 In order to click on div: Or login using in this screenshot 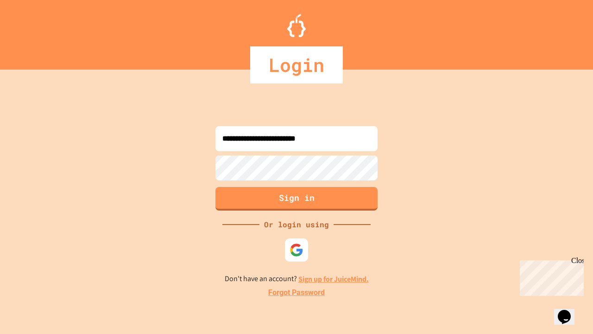, I will do `click(297, 224)`.